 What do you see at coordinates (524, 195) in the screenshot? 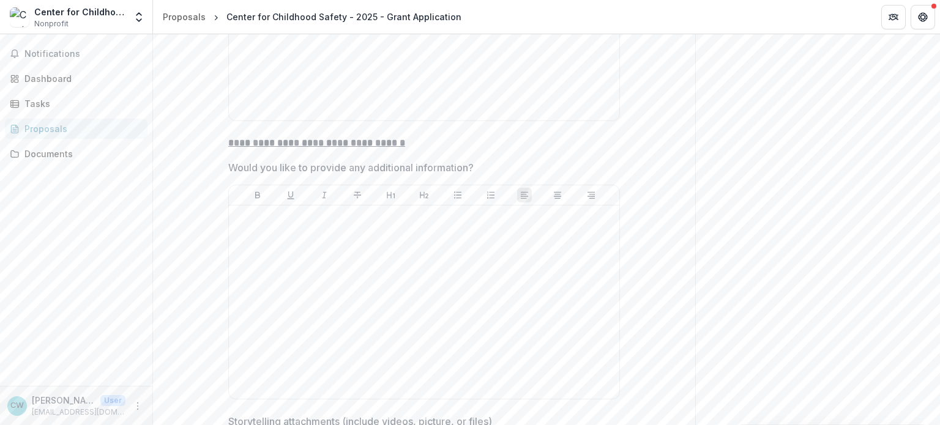
I see `button: Align Left` at bounding box center [524, 195].